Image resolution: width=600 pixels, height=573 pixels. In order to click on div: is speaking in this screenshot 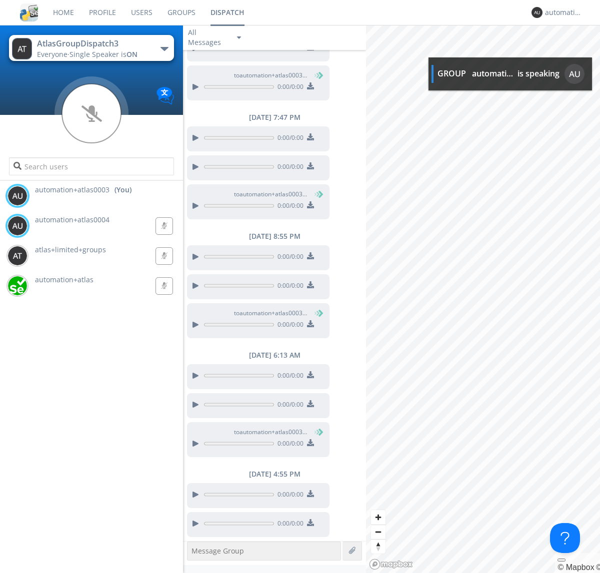, I will do `click(538, 73)`.